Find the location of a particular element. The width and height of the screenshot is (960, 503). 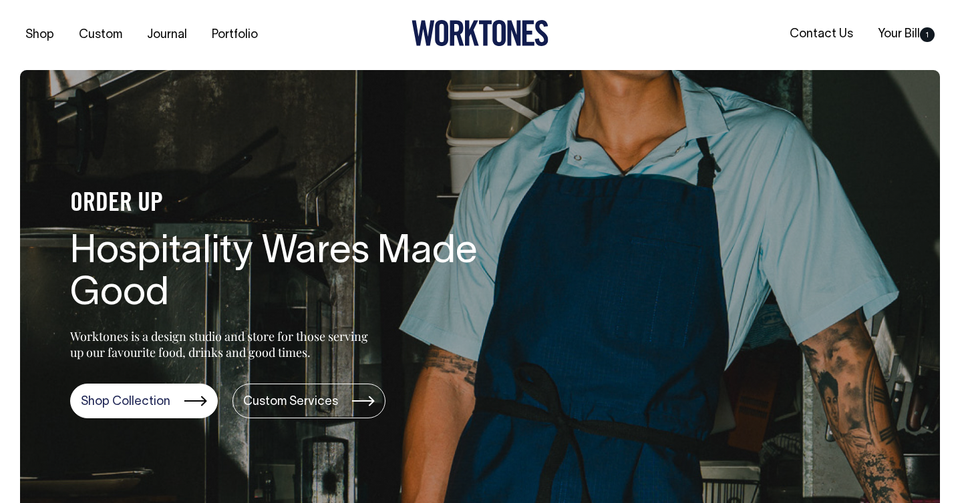

a: Custom Services is located at coordinates (308, 401).